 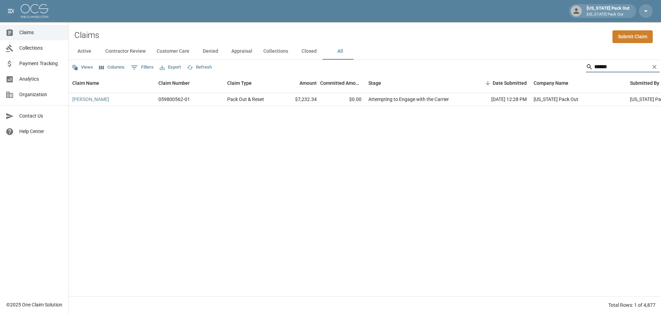 I want to click on span: Help Center, so click(x=41, y=131).